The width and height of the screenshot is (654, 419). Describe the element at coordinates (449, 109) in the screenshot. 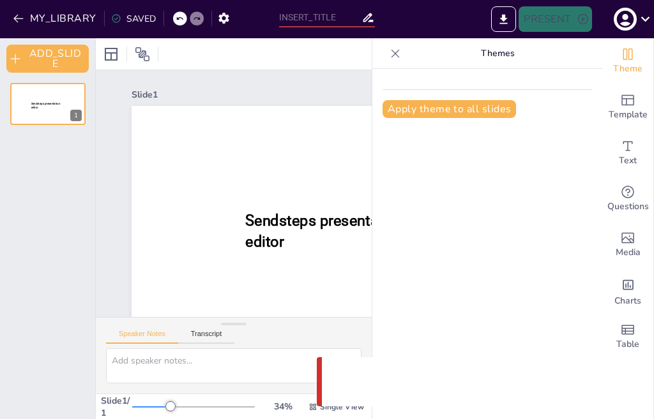

I see `button: Apply theme to all slides` at that location.